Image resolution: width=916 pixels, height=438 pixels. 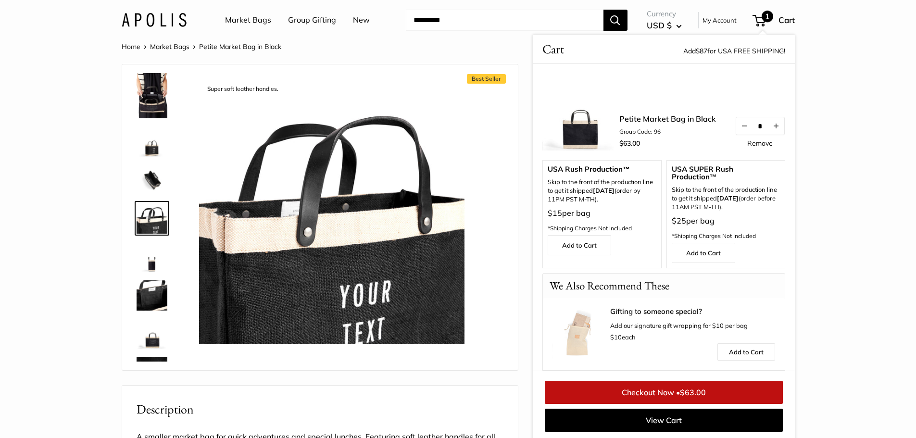 I want to click on input: Quantity, so click(x=760, y=126).